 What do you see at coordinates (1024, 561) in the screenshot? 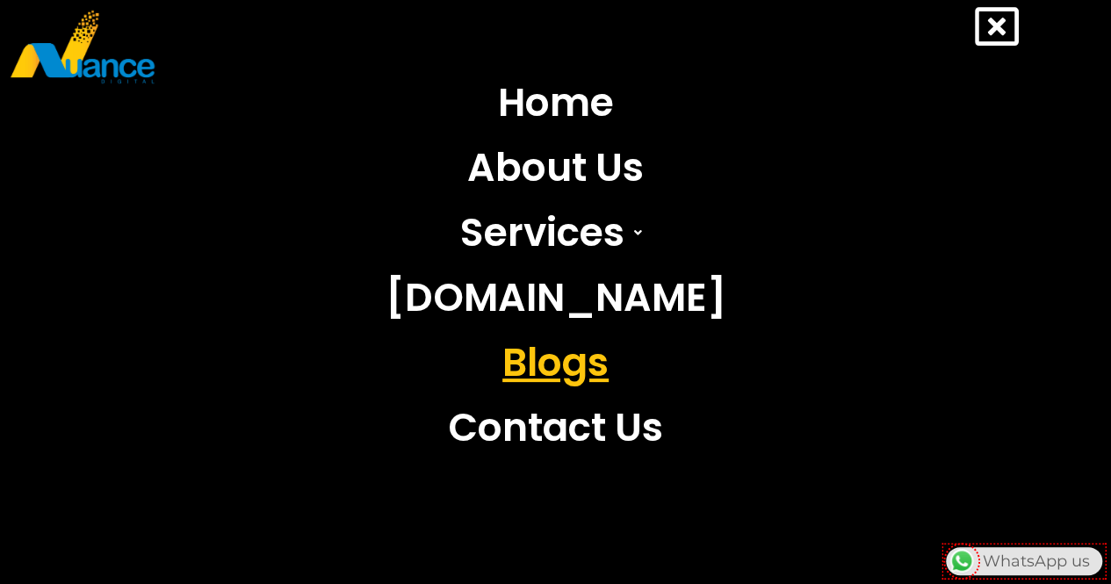
I see `a: WhatsAppWhatsApp us` at bounding box center [1024, 561].